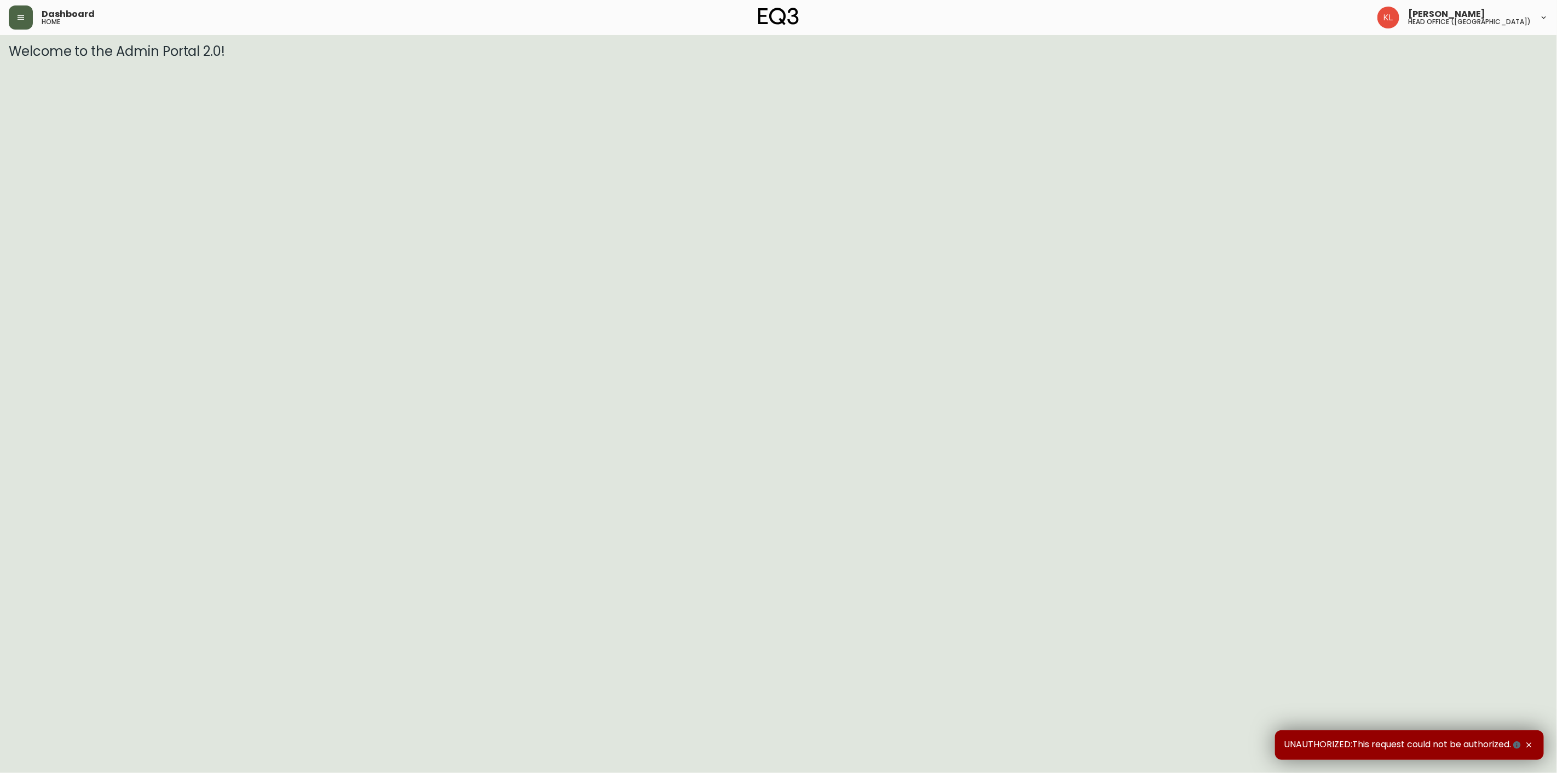 The width and height of the screenshot is (1557, 773). Describe the element at coordinates (779, 51) in the screenshot. I see `h3: Welcome to the Admin Portal 2.0!` at that location.